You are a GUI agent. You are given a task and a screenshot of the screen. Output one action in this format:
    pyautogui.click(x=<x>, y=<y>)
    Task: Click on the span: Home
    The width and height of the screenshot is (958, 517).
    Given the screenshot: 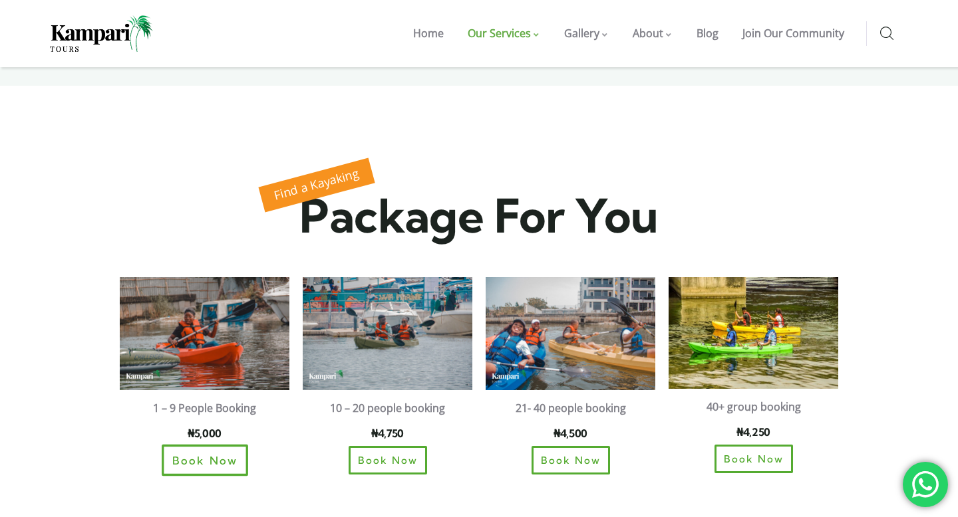 What is the action you would take?
    pyautogui.click(x=428, y=33)
    